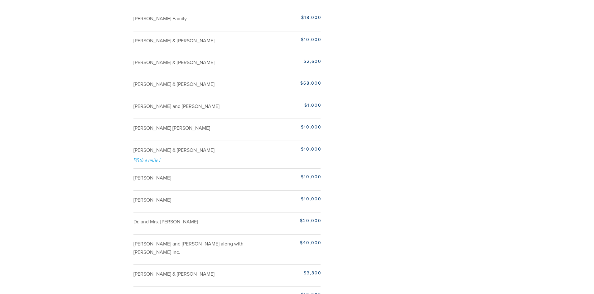 Image resolution: width=594 pixels, height=294 pixels. I want to click on div: $40,000, so click(289, 243).